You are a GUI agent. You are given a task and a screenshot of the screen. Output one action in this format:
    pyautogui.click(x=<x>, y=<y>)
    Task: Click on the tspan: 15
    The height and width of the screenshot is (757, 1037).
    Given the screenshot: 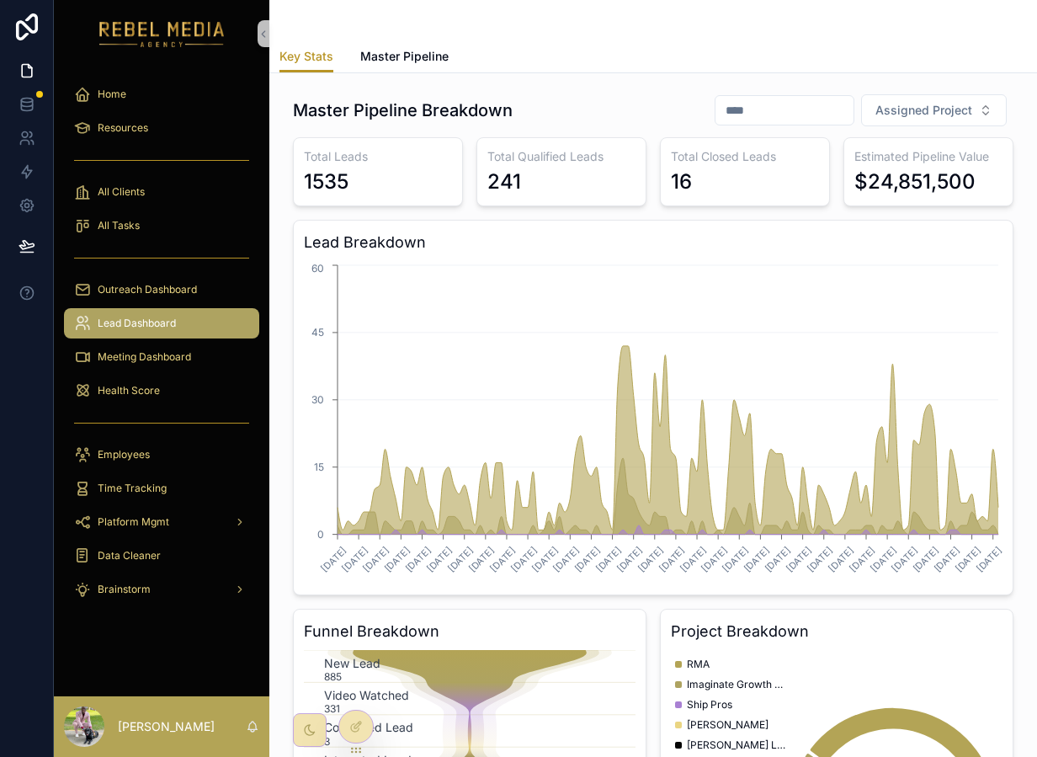 What is the action you would take?
    pyautogui.click(x=319, y=466)
    